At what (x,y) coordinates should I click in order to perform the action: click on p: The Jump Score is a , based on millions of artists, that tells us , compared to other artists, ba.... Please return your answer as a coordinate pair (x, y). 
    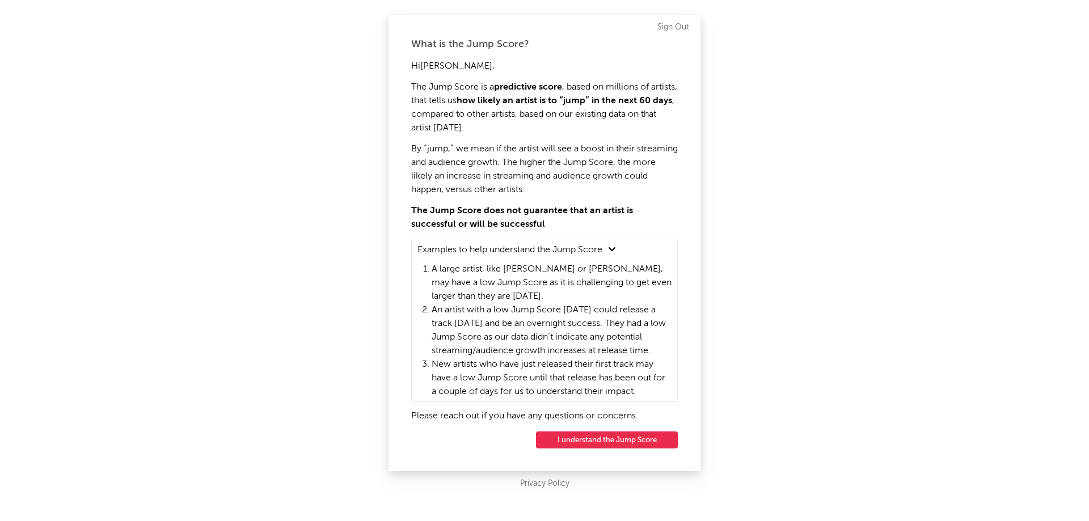
    Looking at the image, I should click on (545, 108).